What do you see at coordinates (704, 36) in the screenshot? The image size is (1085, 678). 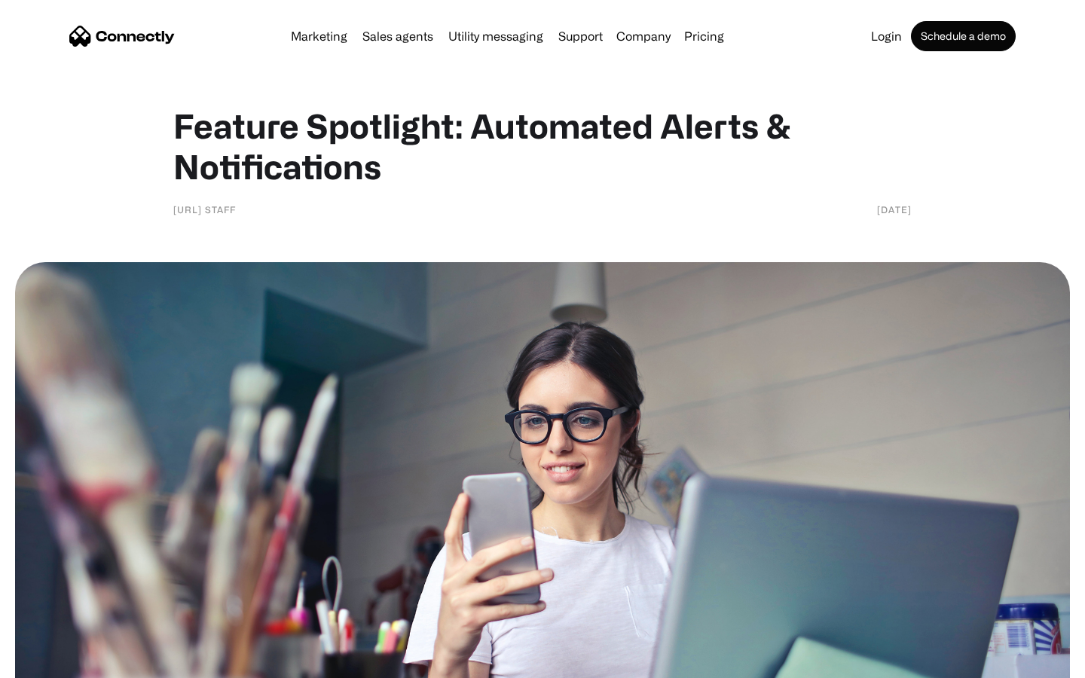 I see `a: Pricing` at bounding box center [704, 36].